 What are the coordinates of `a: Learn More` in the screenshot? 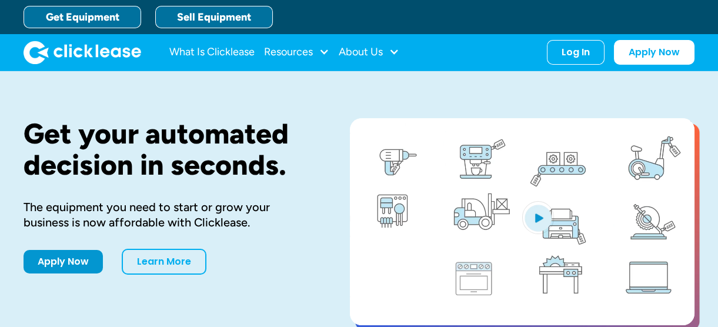 It's located at (164, 262).